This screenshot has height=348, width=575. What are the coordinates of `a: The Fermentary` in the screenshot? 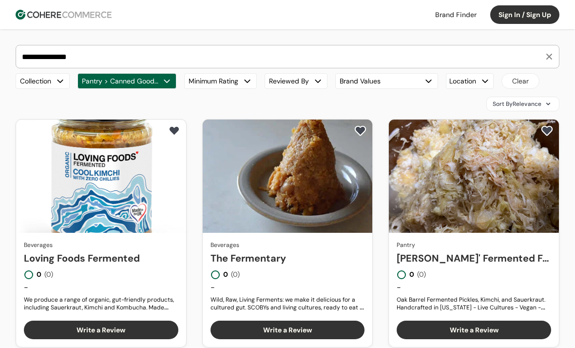 It's located at (288, 258).